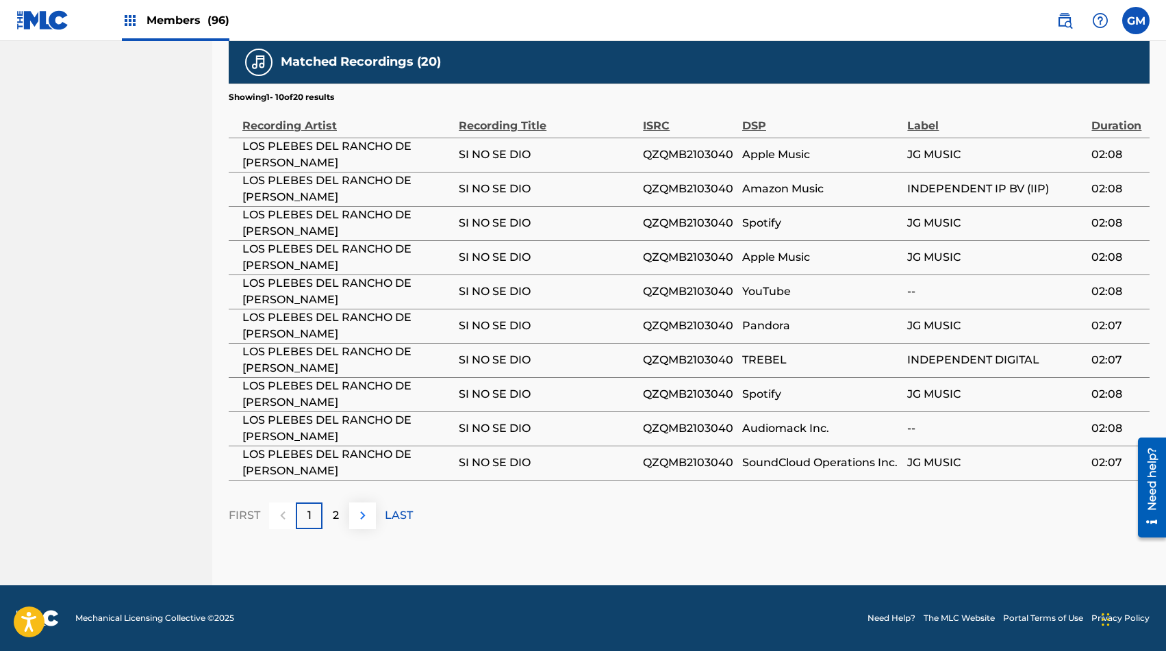 The image size is (1166, 651). Describe the element at coordinates (38, 618) in the screenshot. I see `img: logo` at that location.